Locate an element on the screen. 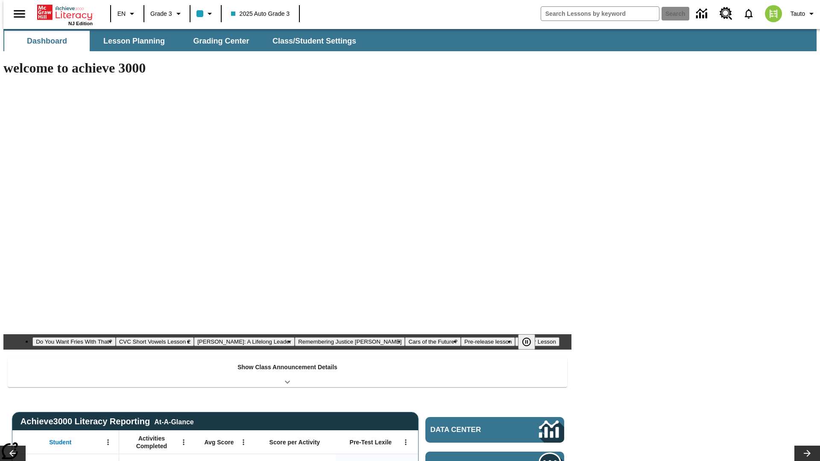 The image size is (820, 461). span: 2025 Auto Grade 3 is located at coordinates (260, 14).